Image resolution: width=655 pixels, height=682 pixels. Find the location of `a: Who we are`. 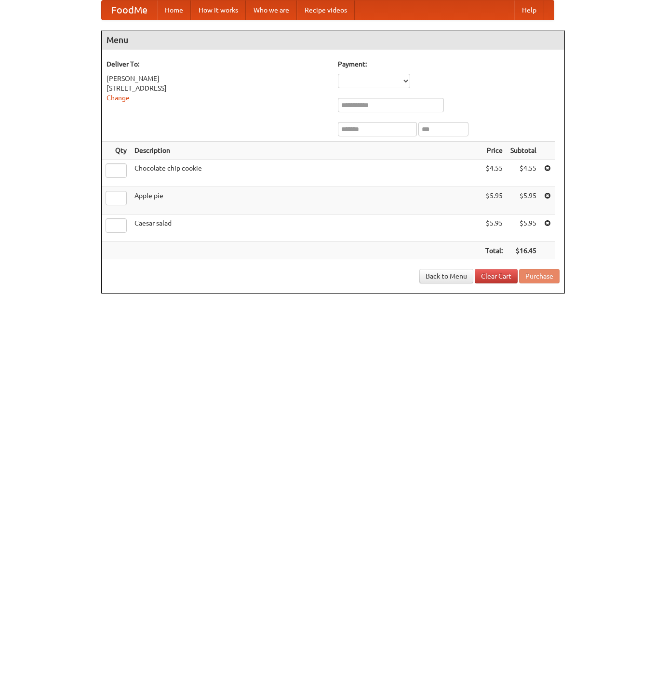

a: Who we are is located at coordinates (271, 10).